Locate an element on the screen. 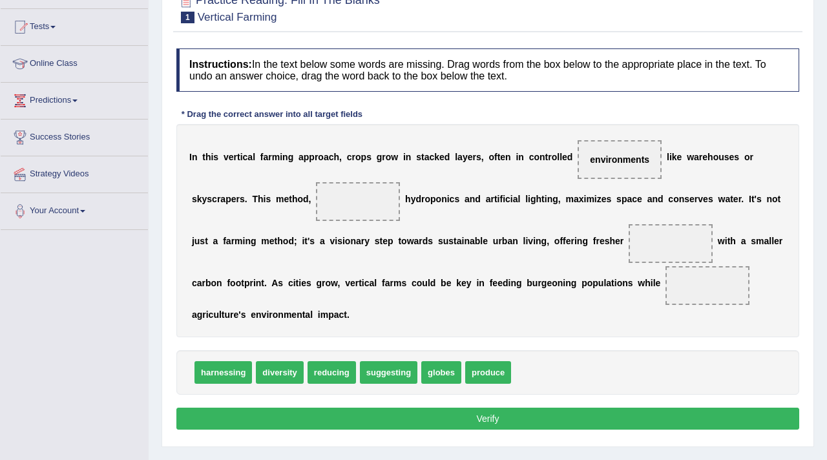  b: T is located at coordinates (255, 199).